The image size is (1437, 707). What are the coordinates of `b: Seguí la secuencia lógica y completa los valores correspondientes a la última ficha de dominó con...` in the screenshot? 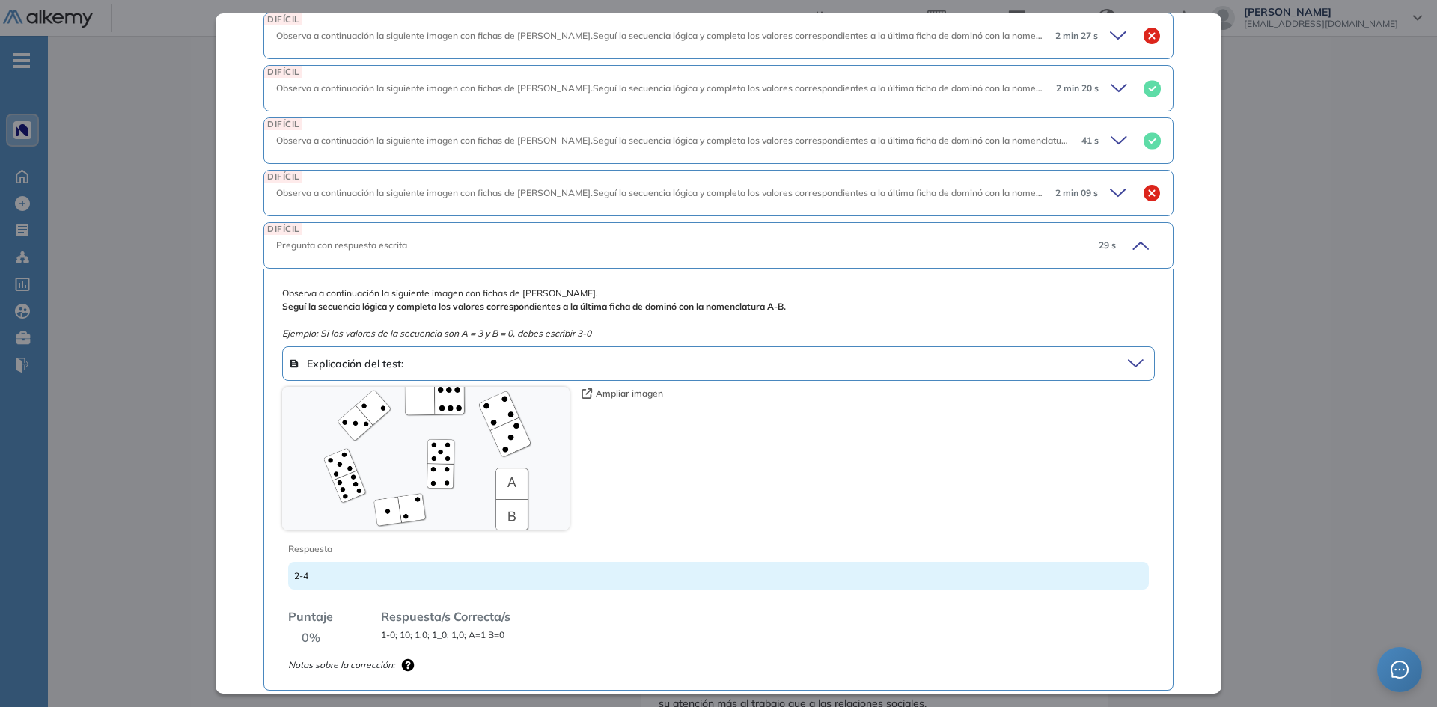 It's located at (534, 306).